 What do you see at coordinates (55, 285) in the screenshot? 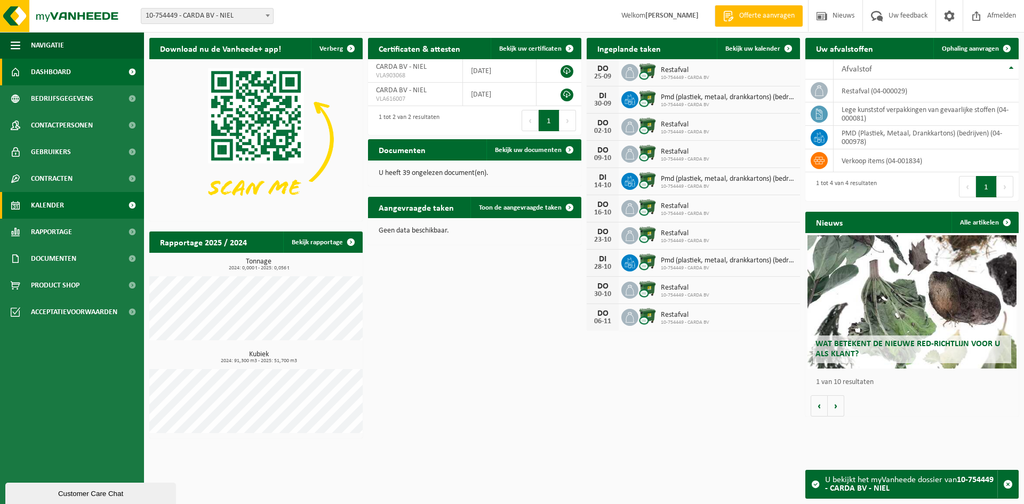
I see `span: Product Shop` at bounding box center [55, 285].